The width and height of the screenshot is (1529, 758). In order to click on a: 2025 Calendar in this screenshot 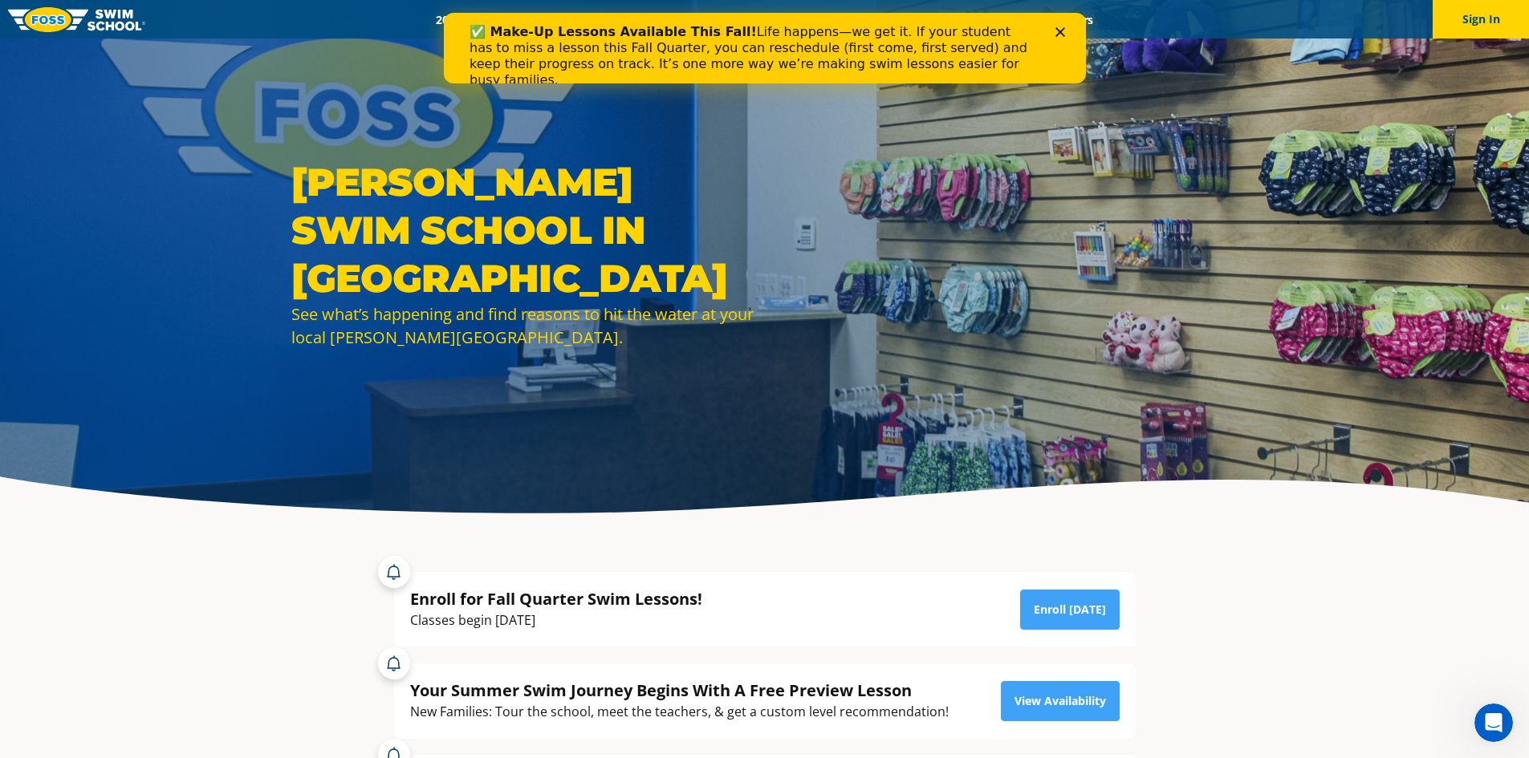, I will do `click(472, 19)`.